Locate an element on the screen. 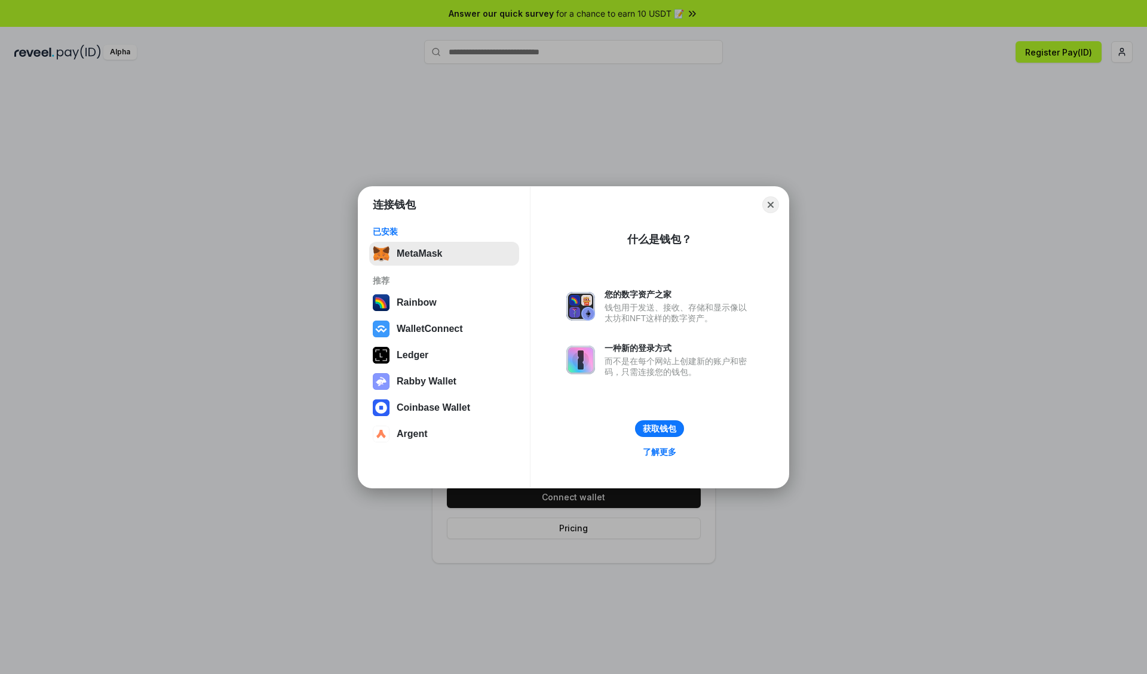  button: Argent is located at coordinates (444, 434).